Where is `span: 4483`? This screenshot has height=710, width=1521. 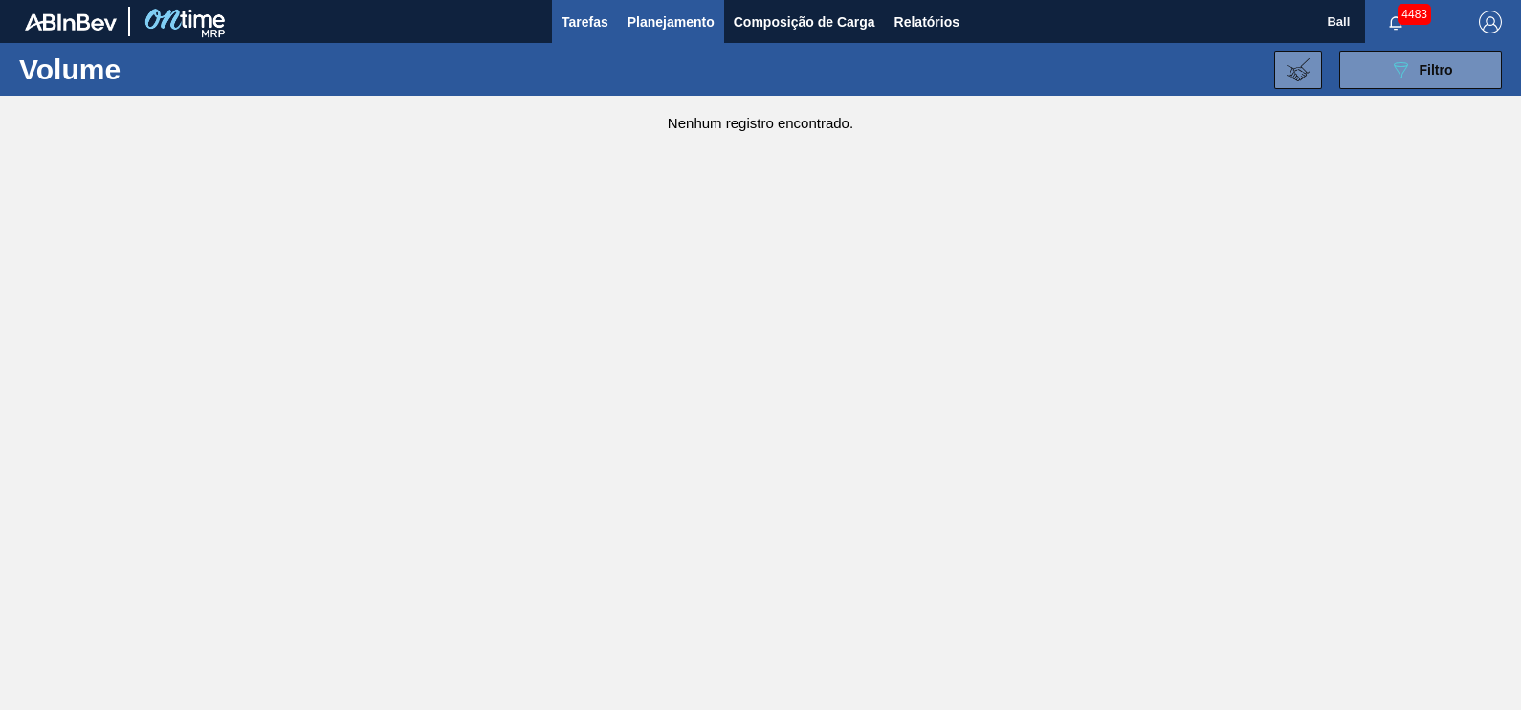 span: 4483 is located at coordinates (1414, 14).